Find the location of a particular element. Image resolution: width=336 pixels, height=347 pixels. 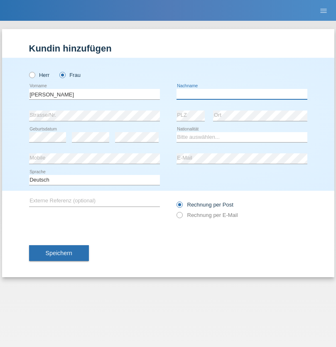

a: menu is located at coordinates (324, 10).